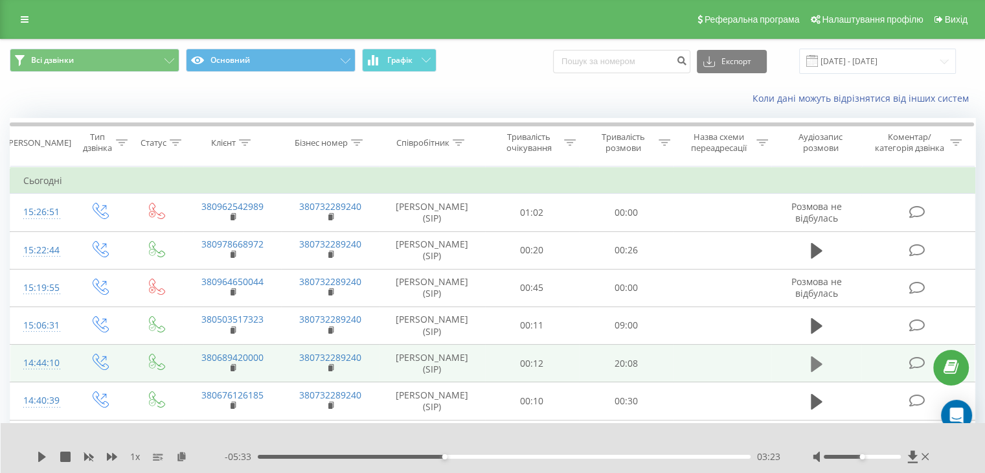 Image resolution: width=985 pixels, height=473 pixels. I want to click on a: 380689420000, so click(232, 357).